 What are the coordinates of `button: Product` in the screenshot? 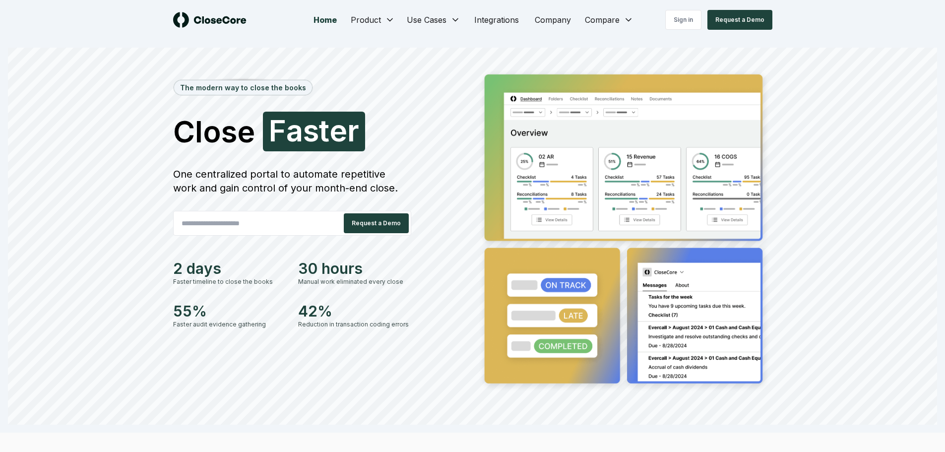 It's located at (373, 20).